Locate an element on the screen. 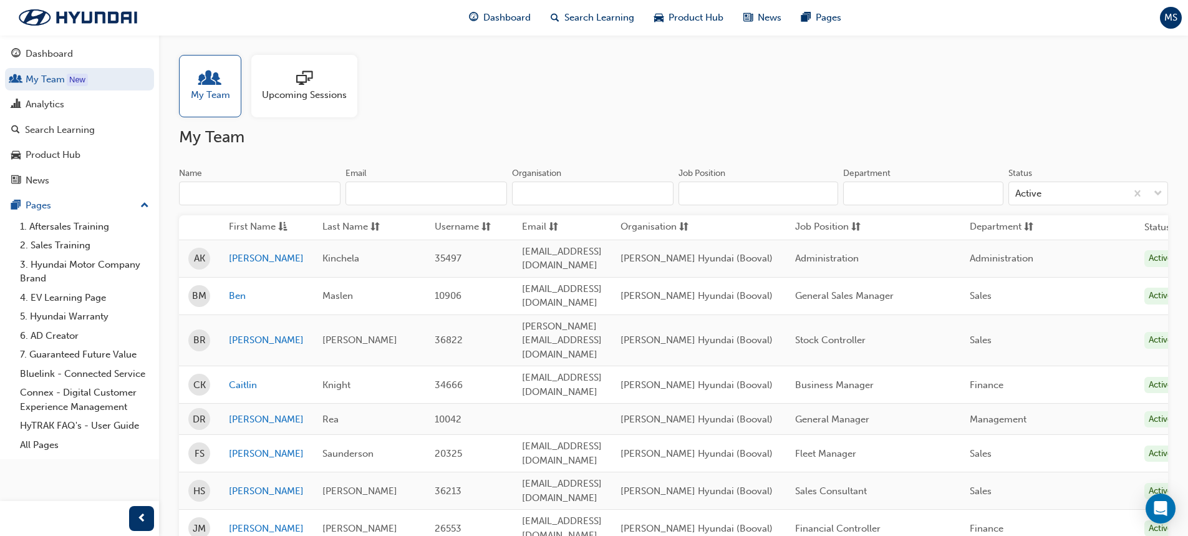  span: Business Manager is located at coordinates (835, 385).